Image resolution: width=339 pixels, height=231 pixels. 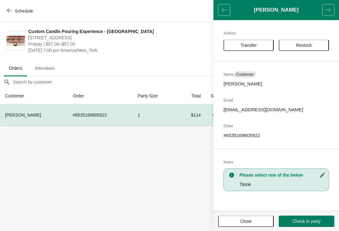 What do you see at coordinates (225, 96) in the screenshot?
I see `th: Status` at bounding box center [225, 96].